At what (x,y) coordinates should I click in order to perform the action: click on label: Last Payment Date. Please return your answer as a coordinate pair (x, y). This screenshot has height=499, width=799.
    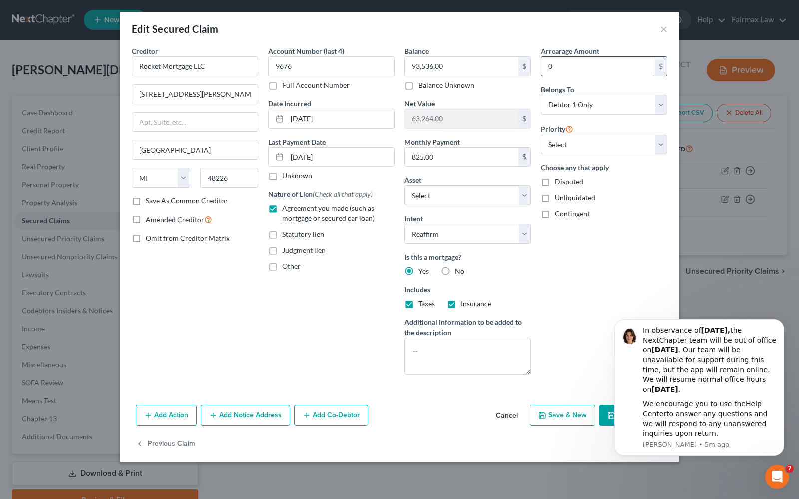
    Looking at the image, I should click on (297, 142).